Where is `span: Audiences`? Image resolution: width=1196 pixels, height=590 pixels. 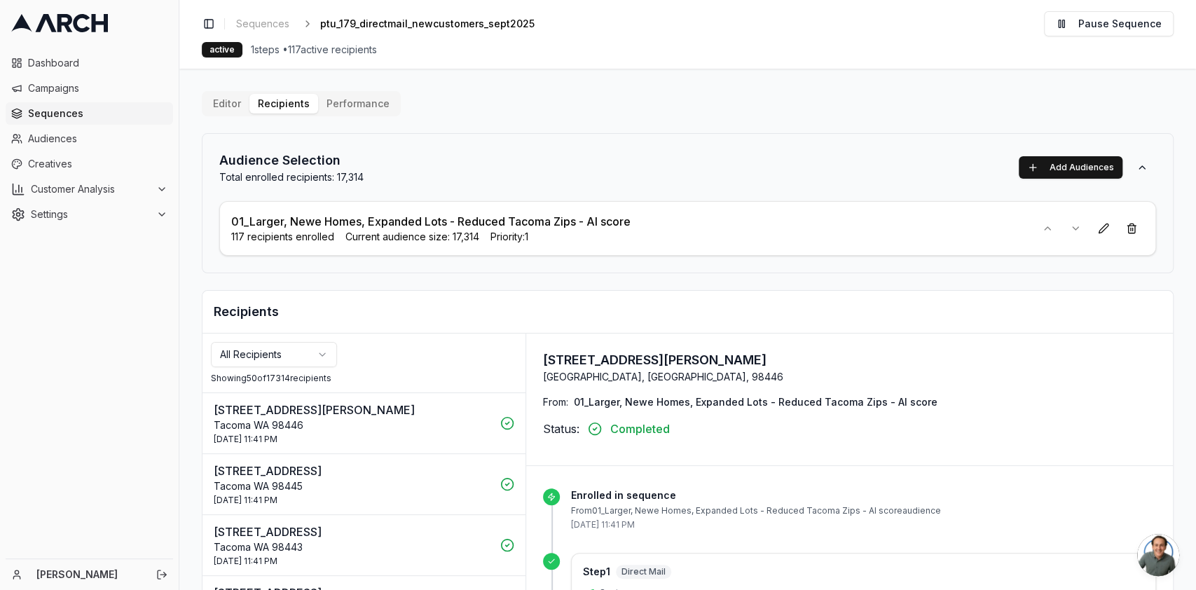 span: Audiences is located at coordinates (97, 139).